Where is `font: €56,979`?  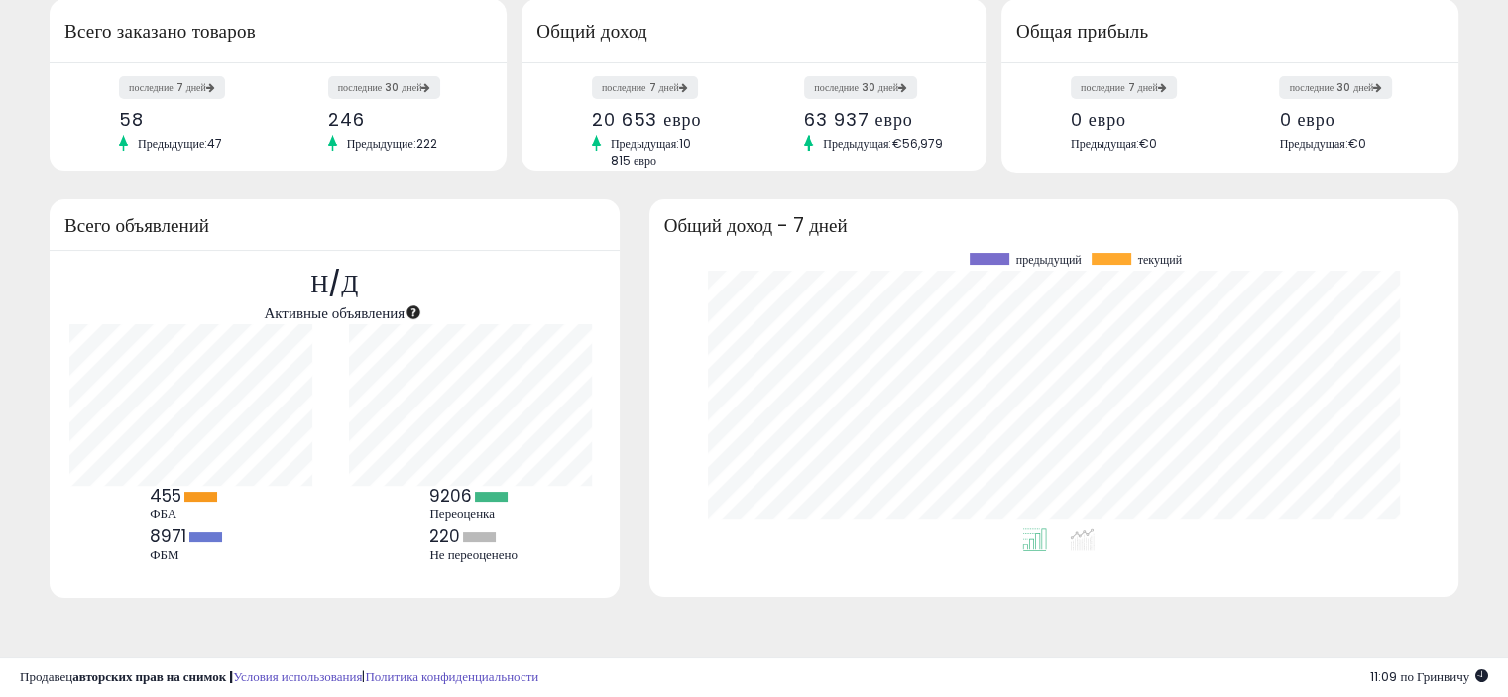
font: €56,979 is located at coordinates (916, 143).